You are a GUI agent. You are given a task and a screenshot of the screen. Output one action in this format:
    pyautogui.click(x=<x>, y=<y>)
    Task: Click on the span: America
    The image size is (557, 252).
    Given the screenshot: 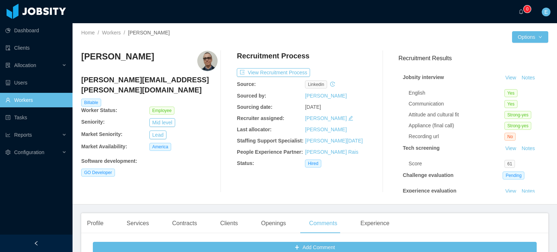 What is the action you would take?
    pyautogui.click(x=160, y=147)
    